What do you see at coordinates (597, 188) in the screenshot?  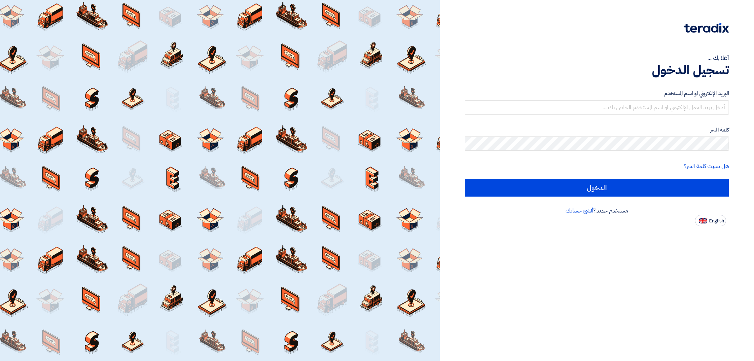 I see `input: الدخول` at bounding box center [597, 188].